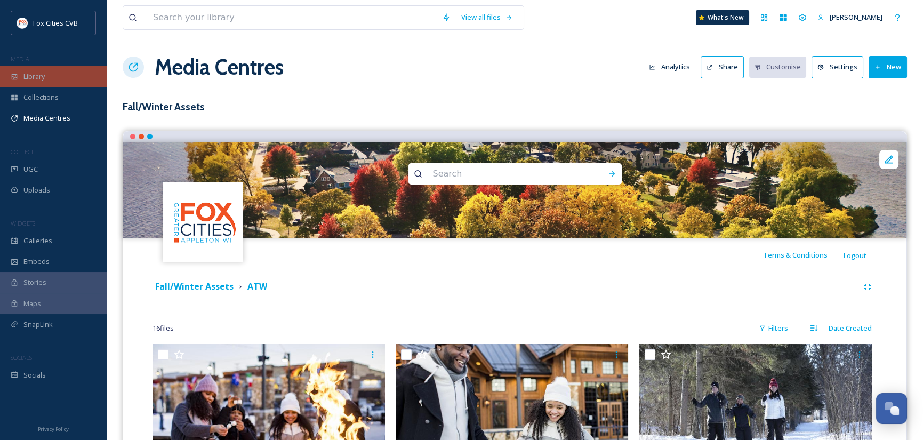 The height and width of the screenshot is (440, 923). What do you see at coordinates (514, 107) in the screenshot?
I see `h3: Fall/Winter Assets` at bounding box center [514, 107].